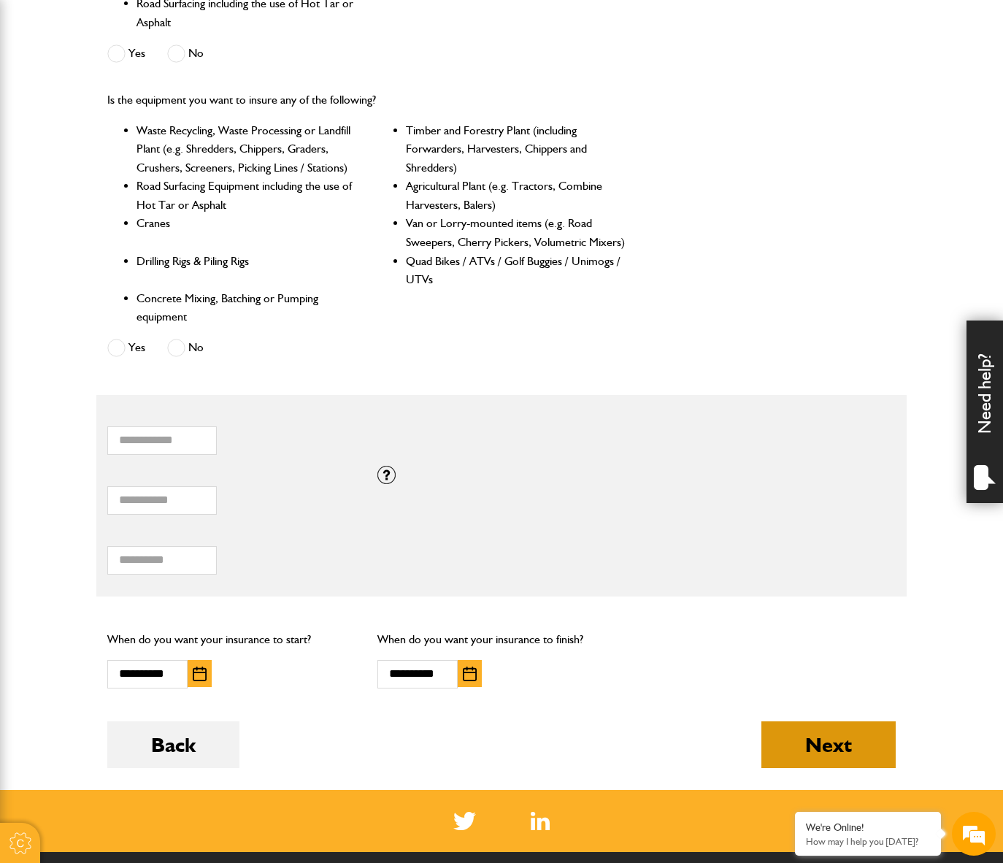  Describe the element at coordinates (142, 151) in the screenshot. I see `input: Enter your last name` at that location.